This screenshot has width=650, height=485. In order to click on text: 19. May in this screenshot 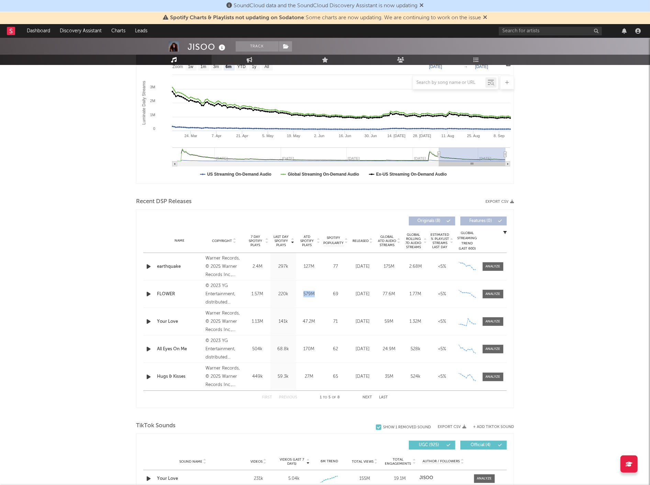, I will do `click(294, 136)`.